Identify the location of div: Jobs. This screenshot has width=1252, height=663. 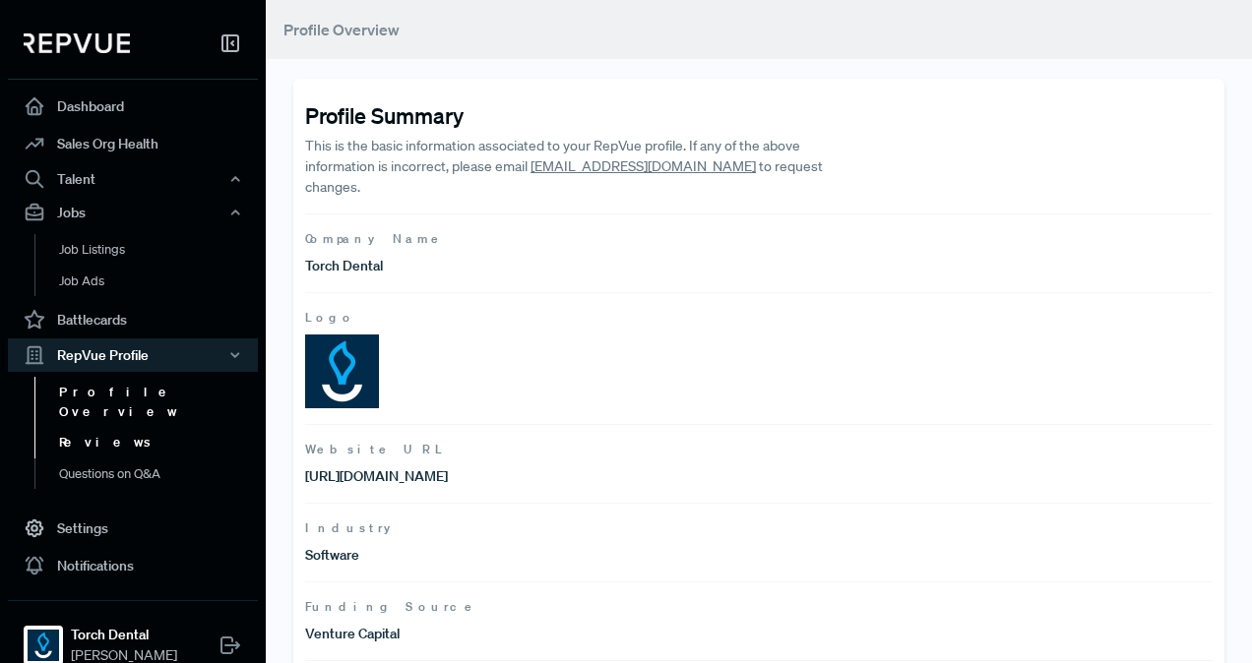
(133, 213).